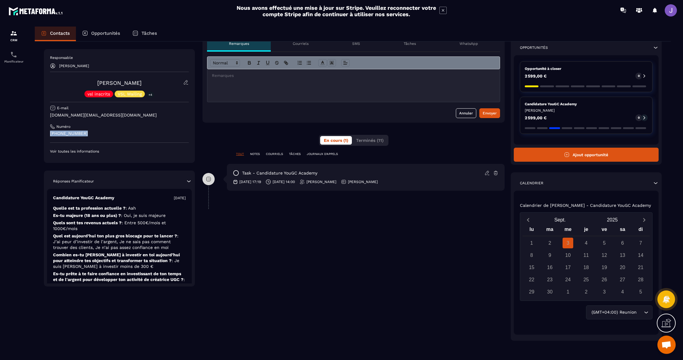 The width and height of the screenshot is (683, 360). I want to click on button: Terminés (11), so click(370, 140).